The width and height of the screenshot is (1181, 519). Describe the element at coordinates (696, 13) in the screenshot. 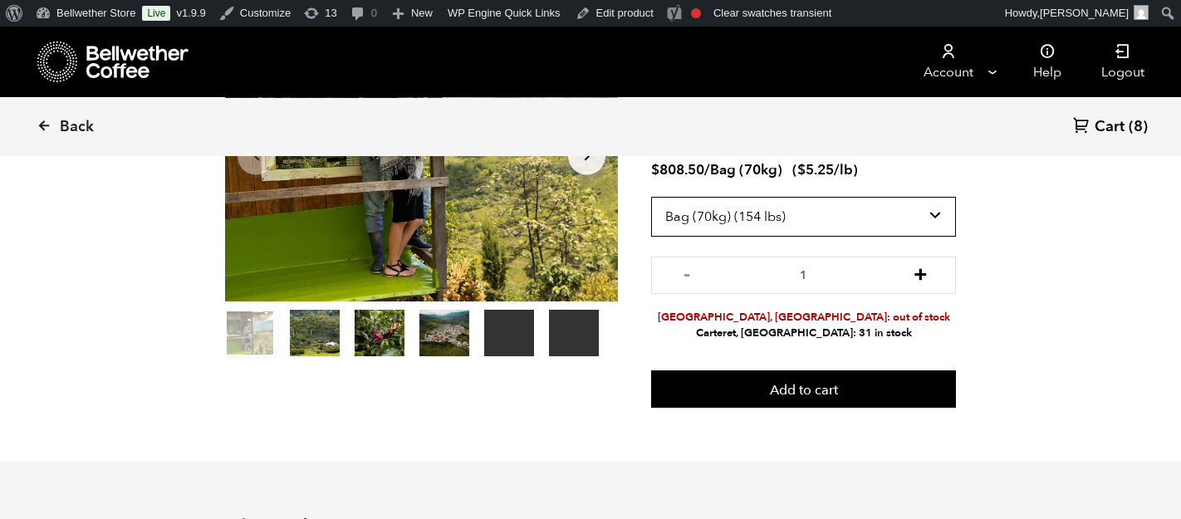

I see `div: Focus keyphrase not set` at that location.